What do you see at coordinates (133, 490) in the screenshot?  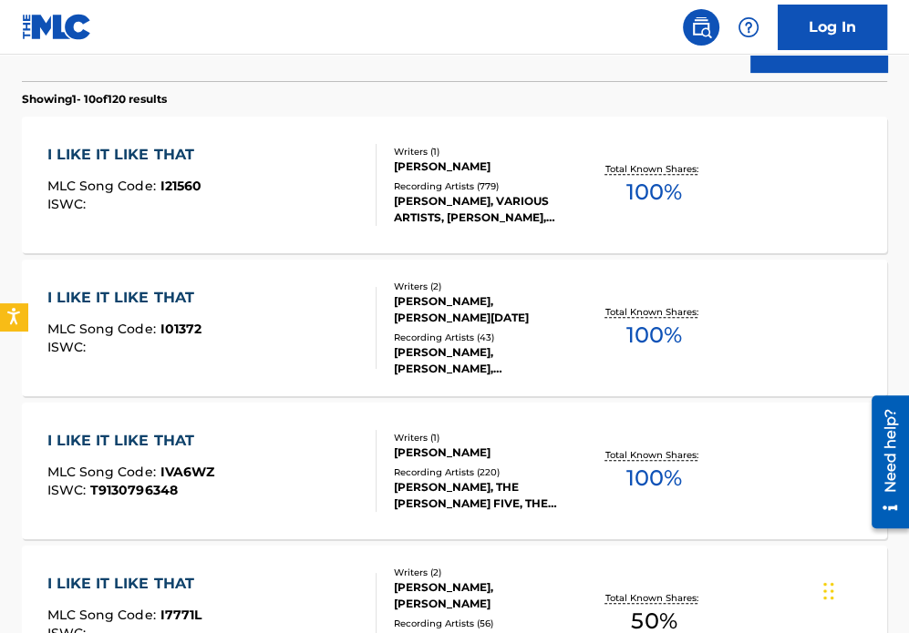 I see `span: T9130796348` at bounding box center [133, 490].